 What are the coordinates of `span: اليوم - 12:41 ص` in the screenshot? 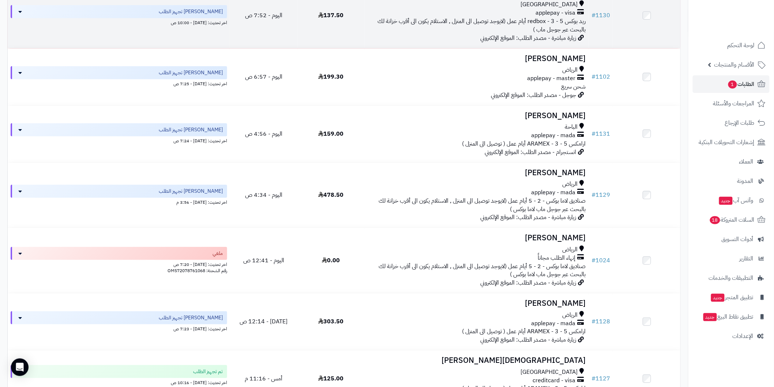 It's located at (264, 261).